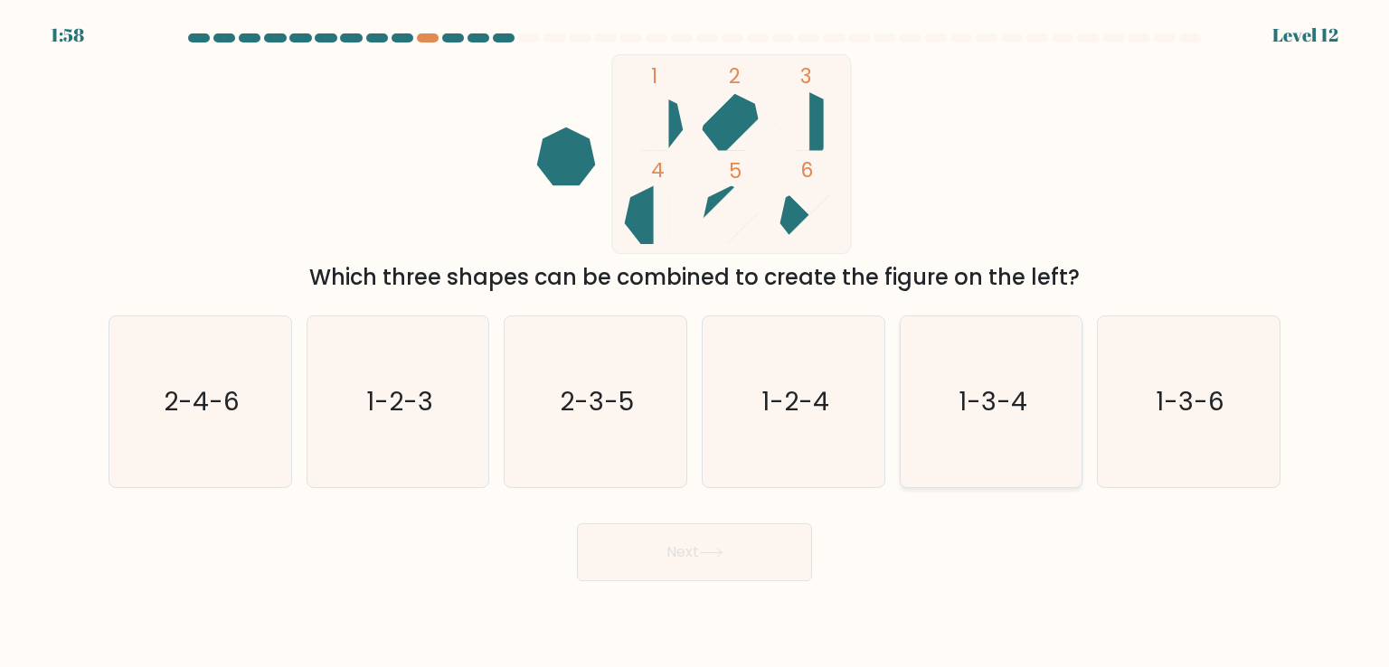 The height and width of the screenshot is (667, 1389). I want to click on text: 2-4-6, so click(202, 401).